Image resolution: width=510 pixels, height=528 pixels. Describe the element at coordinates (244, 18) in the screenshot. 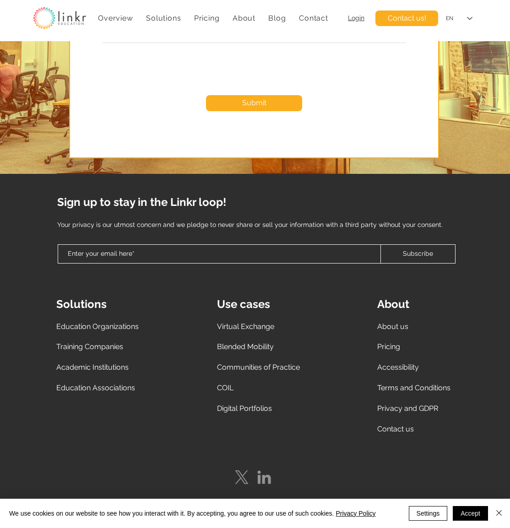

I see `div: About` at that location.